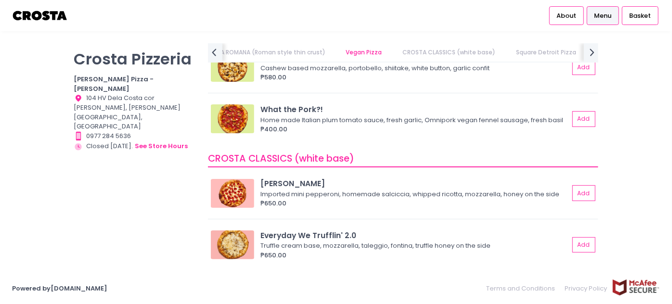 The height and width of the screenshot is (304, 672). I want to click on a: TONDA ROMANA (Roman style thin crust), so click(265, 52).